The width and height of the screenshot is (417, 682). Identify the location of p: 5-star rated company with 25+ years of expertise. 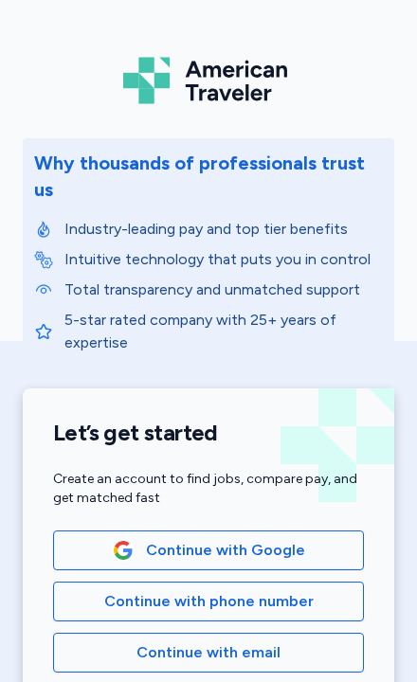
(223, 331).